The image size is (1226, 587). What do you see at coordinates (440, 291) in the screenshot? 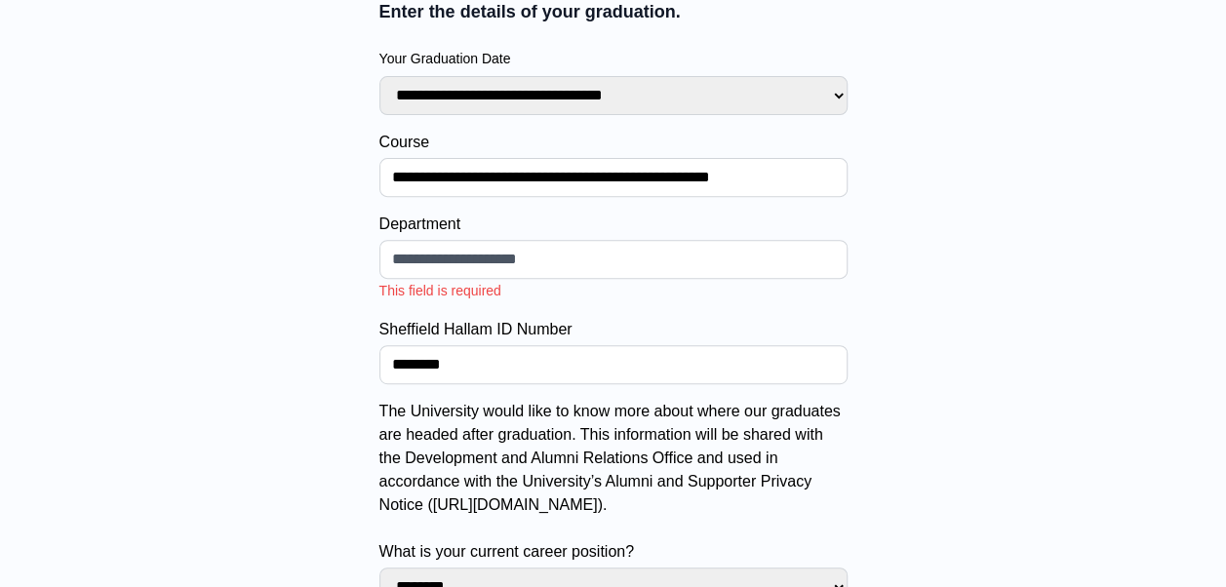
I see `span: This field is required` at bounding box center [440, 291].